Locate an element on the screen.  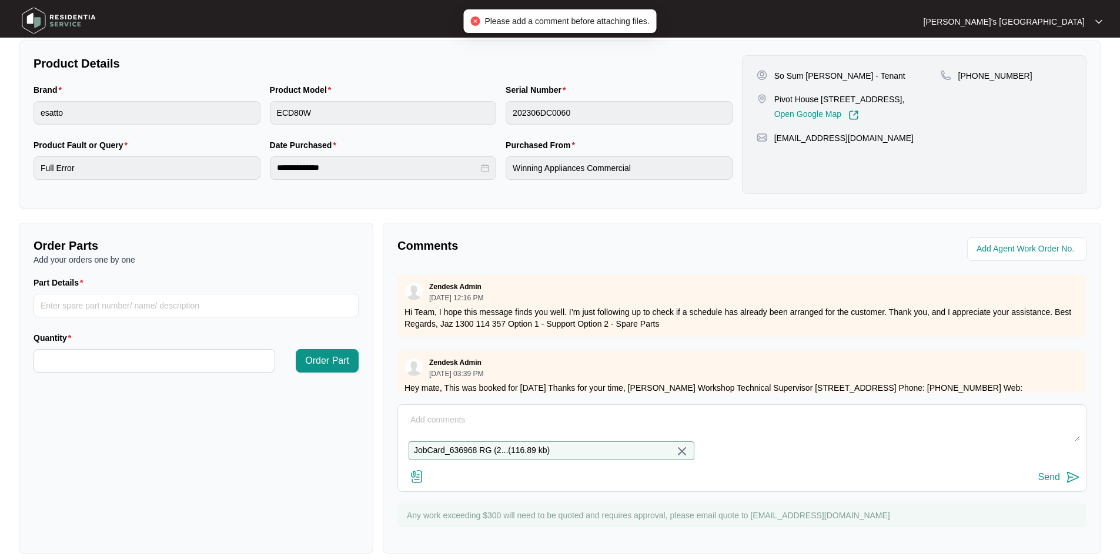
p: Add your orders one by one is located at coordinates (196, 260).